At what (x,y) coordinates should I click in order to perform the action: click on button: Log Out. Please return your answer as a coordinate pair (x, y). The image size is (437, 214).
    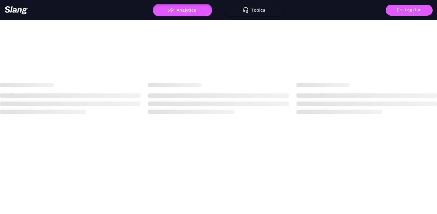
    Looking at the image, I should click on (409, 10).